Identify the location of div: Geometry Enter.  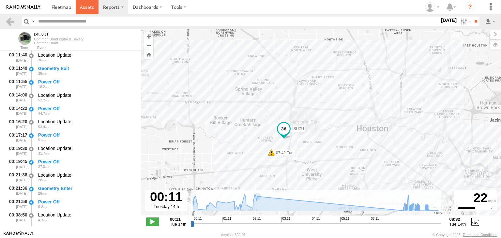
(86, 189).